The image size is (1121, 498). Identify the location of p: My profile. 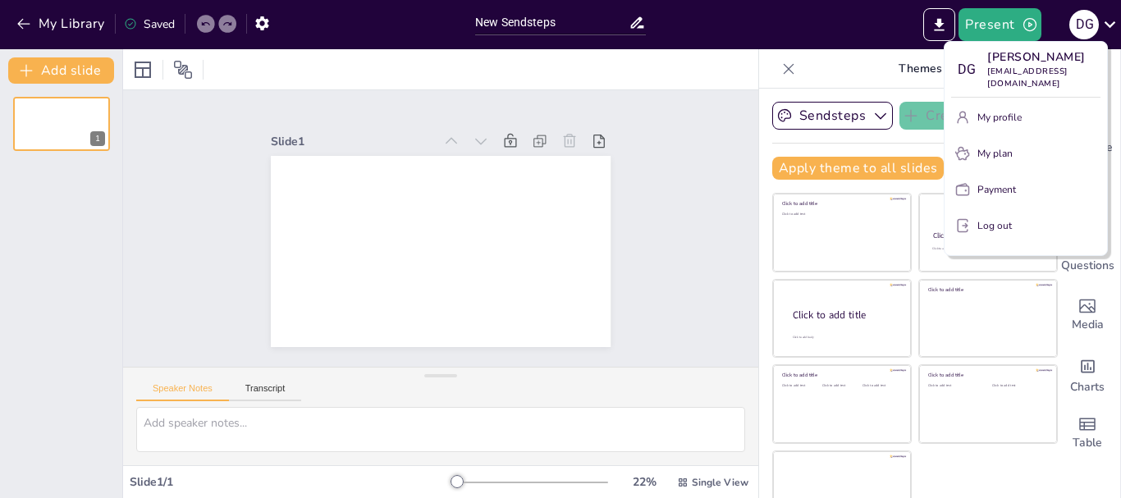
(1000, 117).